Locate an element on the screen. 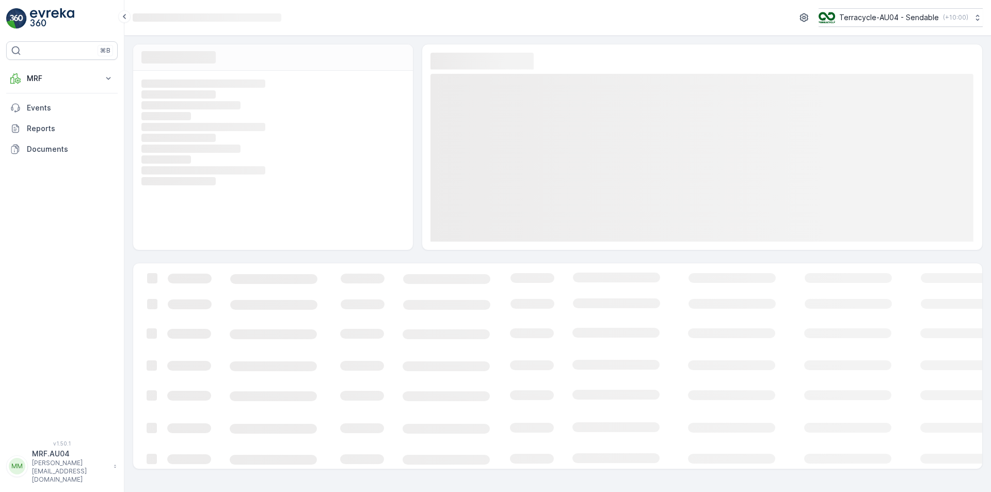 The width and height of the screenshot is (991, 492). img: logo_light-DOdMpM7g.png is located at coordinates (52, 19).